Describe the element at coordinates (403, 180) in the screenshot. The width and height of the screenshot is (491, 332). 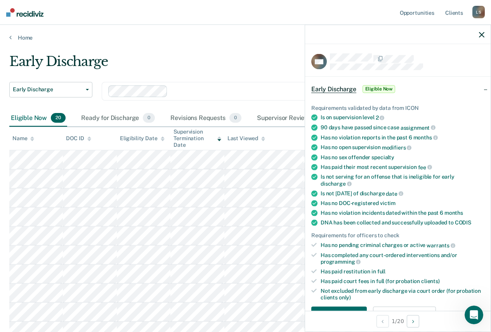
I see `div: Is not serving for an offense that is ineligible for early` at that location.